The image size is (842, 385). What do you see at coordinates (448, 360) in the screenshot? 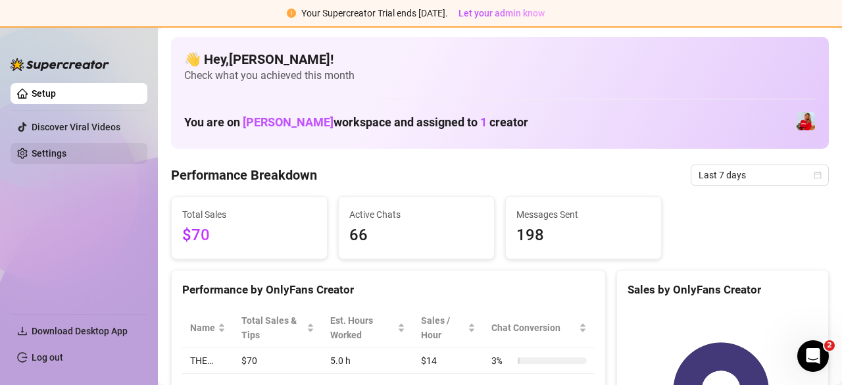
I see `td: $14` at bounding box center [448, 360].